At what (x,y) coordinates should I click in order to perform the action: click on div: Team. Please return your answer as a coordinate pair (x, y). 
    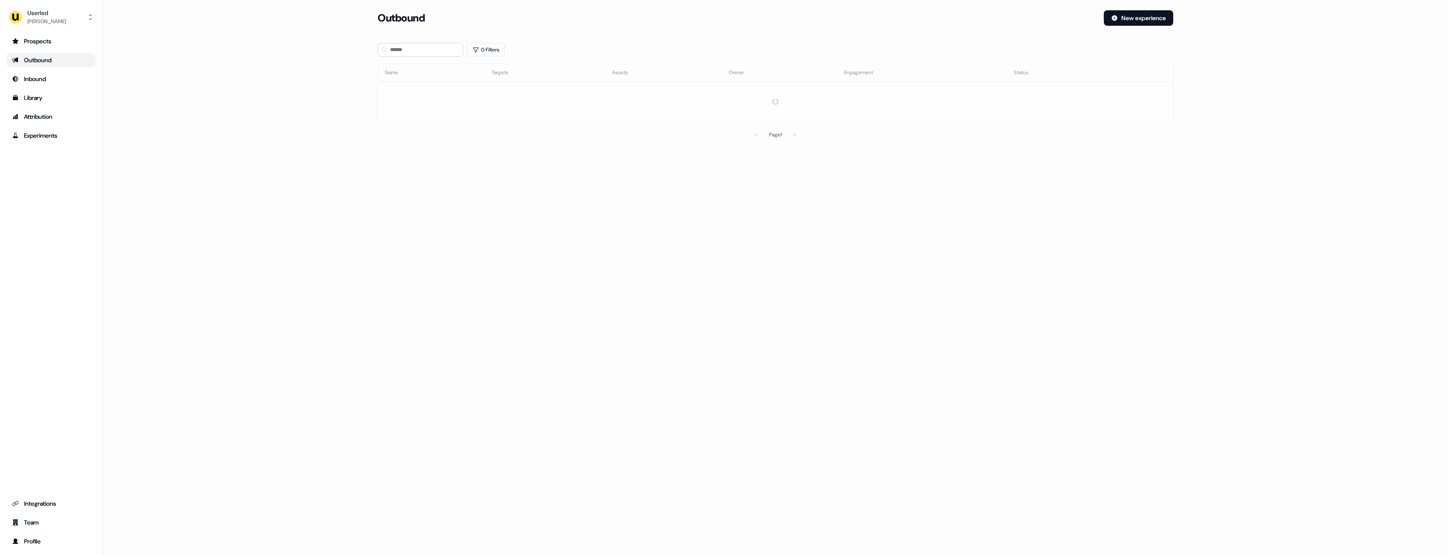
    Looking at the image, I should click on (51, 522).